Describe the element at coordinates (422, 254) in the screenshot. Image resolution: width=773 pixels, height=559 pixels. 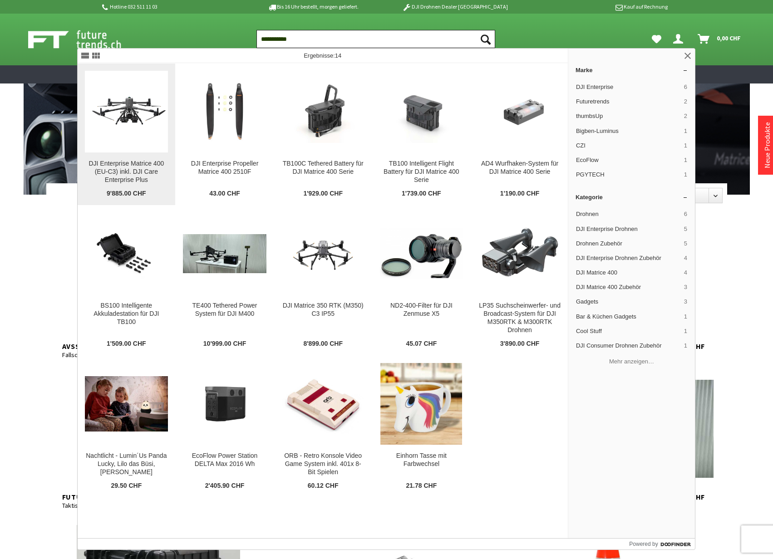
I see `img: ND2-400-Filter für DJI Zenmuse X5` at that location.